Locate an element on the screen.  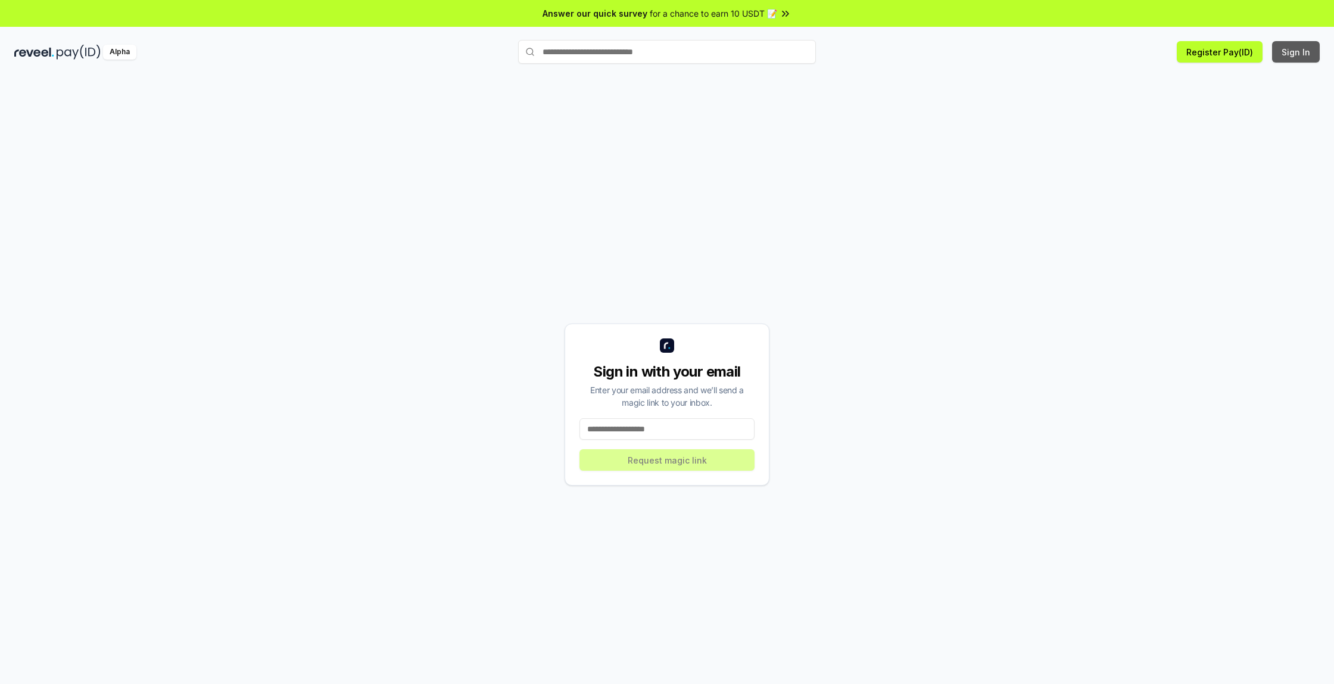
img: reveel_dark is located at coordinates (34, 52).